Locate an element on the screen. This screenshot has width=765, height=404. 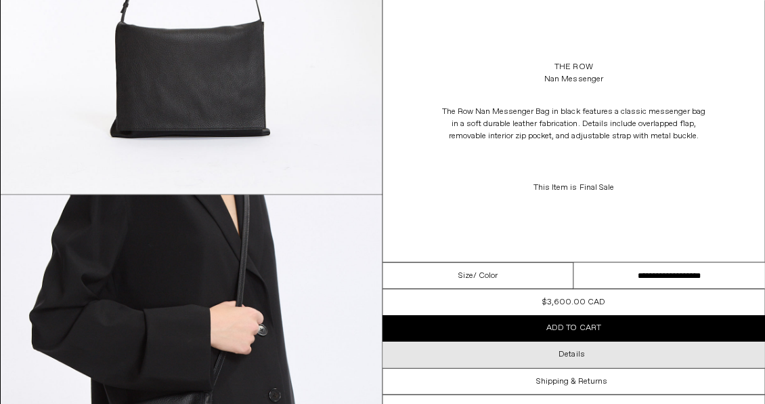
div: Nan Messenger is located at coordinates (574, 79).